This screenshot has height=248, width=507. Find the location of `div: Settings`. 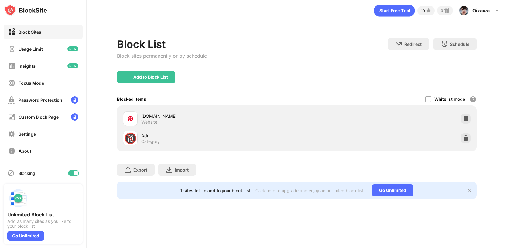

div: Settings is located at coordinates (27, 134).